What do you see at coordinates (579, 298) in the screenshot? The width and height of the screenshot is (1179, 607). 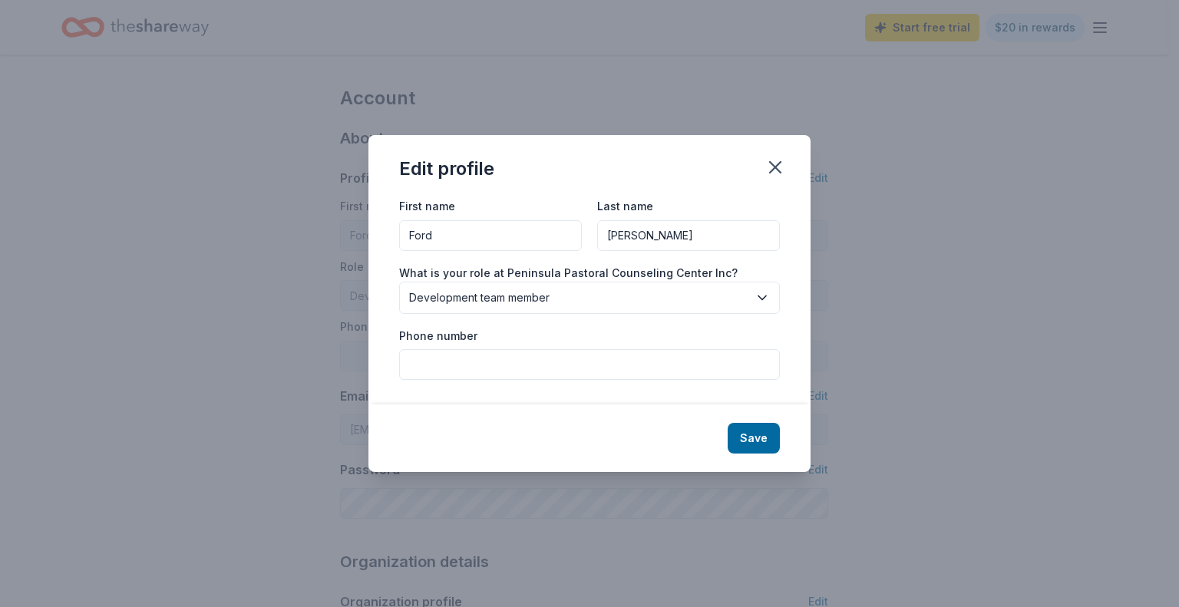 I see `span: Development team member` at bounding box center [579, 298].